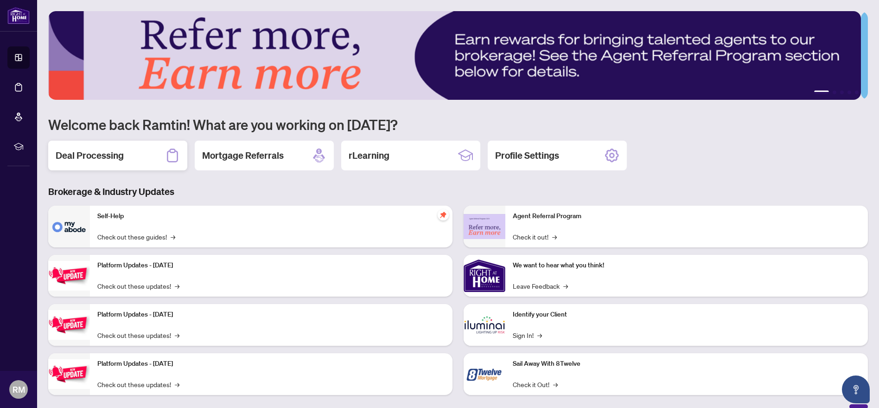  I want to click on a: Leave Feedback→, so click(540, 286).